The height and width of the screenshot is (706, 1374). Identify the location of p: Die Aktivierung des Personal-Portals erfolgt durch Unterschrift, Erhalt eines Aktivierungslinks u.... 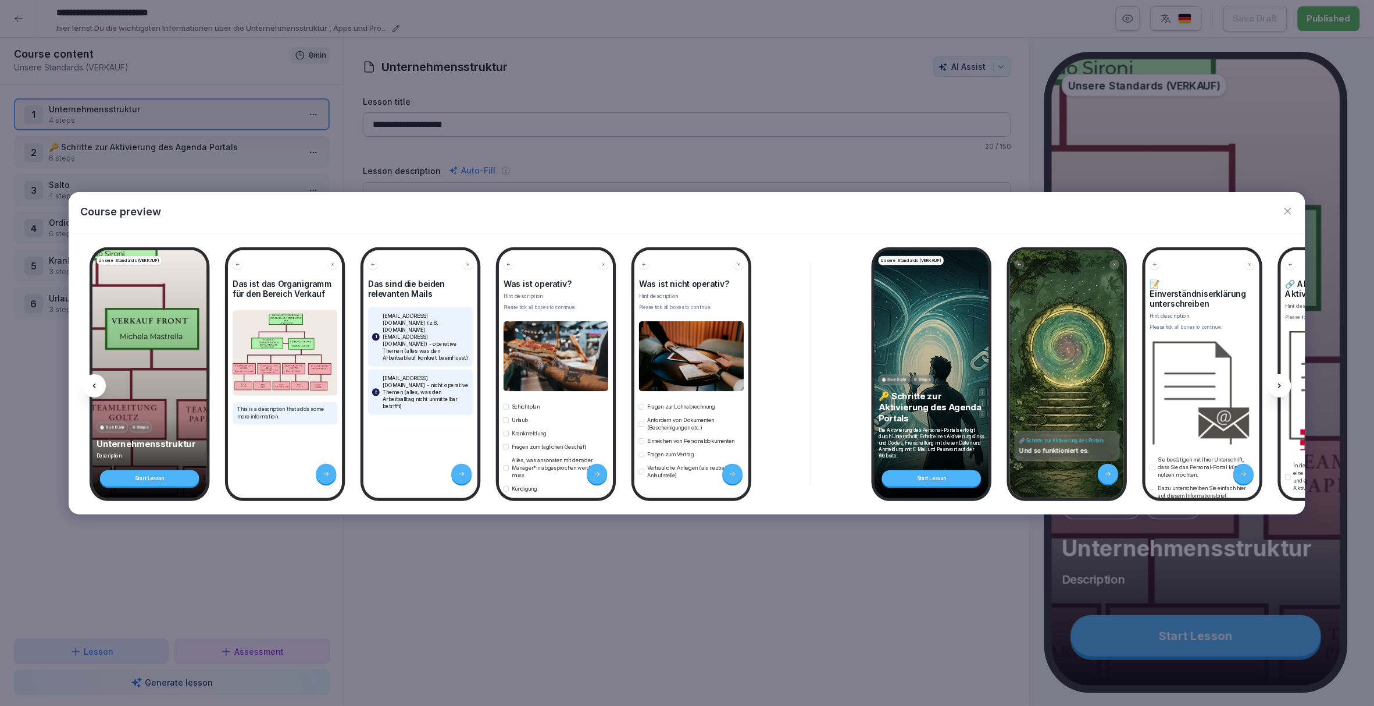
(932, 443).